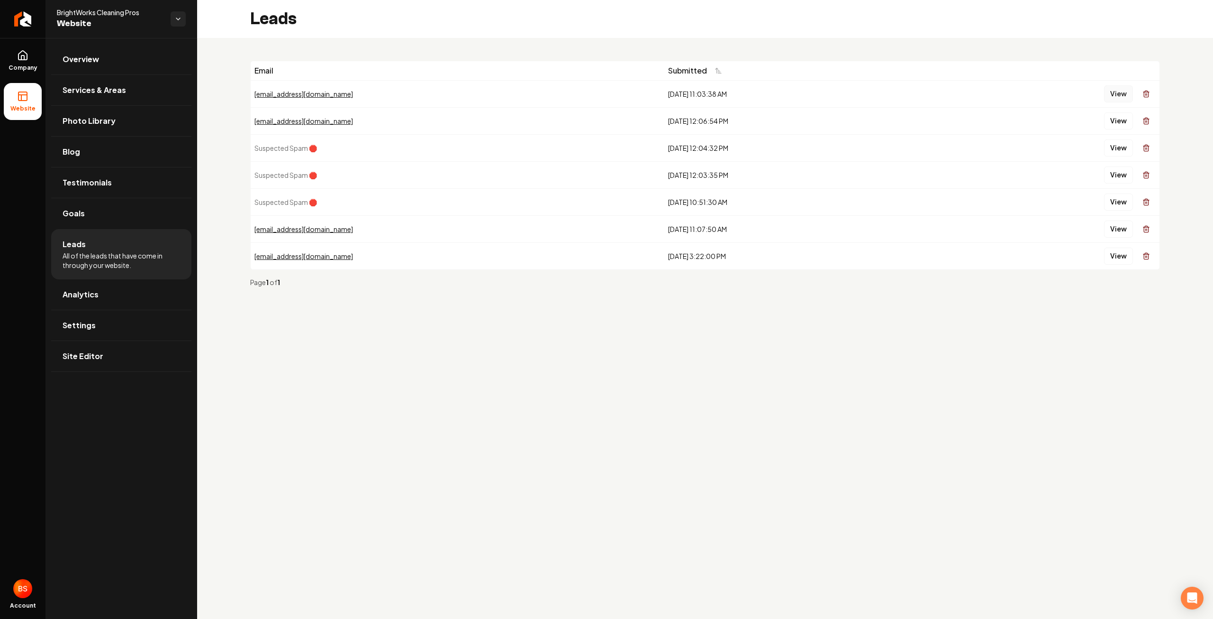  What do you see at coordinates (121, 59) in the screenshot?
I see `a: Overview` at bounding box center [121, 59].